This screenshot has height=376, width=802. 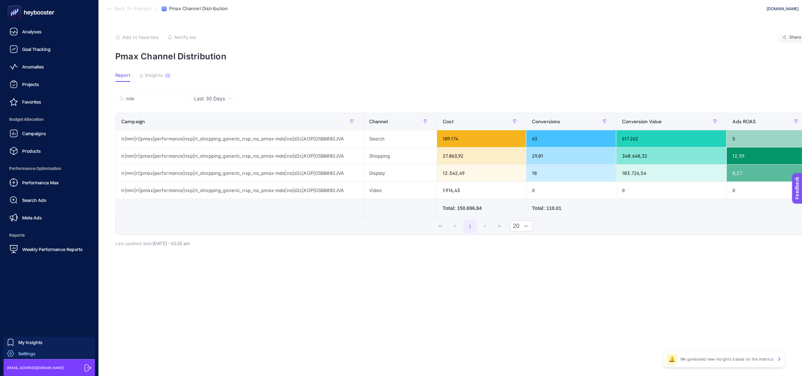 What do you see at coordinates (49, 343) in the screenshot?
I see `a: My Insights` at bounding box center [49, 343].